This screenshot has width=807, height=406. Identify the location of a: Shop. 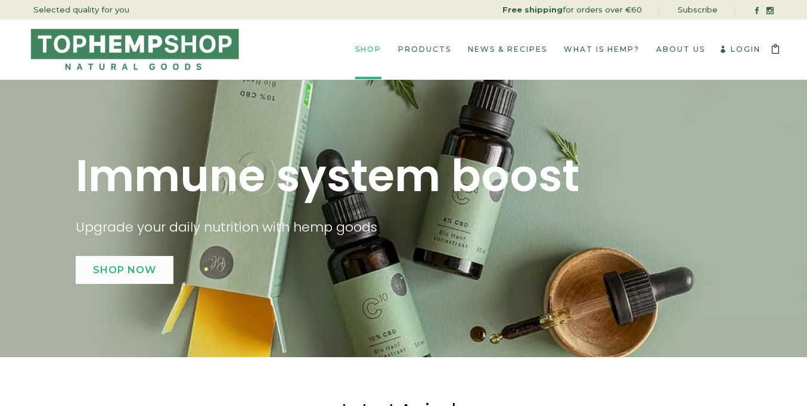
(368, 49).